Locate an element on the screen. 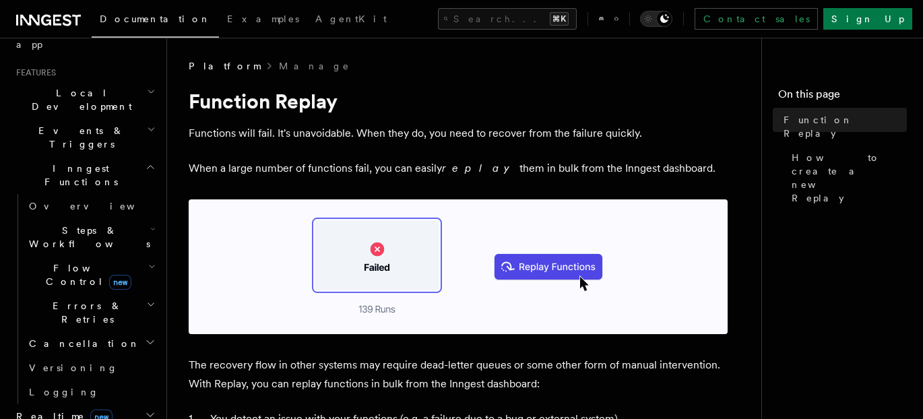 The width and height of the screenshot is (923, 419). span: Local Development is located at coordinates (79, 100).